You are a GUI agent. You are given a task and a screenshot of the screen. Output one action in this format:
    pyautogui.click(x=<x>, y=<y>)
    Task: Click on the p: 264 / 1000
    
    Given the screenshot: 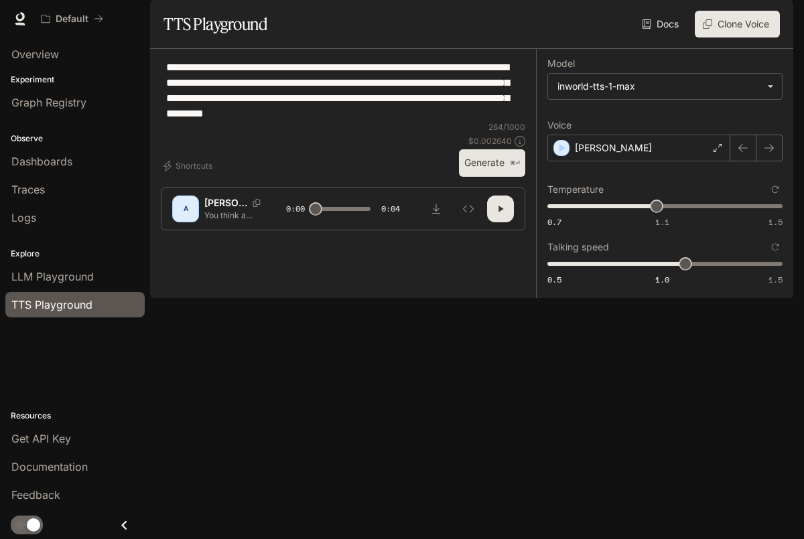 What is the action you would take?
    pyautogui.click(x=506, y=127)
    